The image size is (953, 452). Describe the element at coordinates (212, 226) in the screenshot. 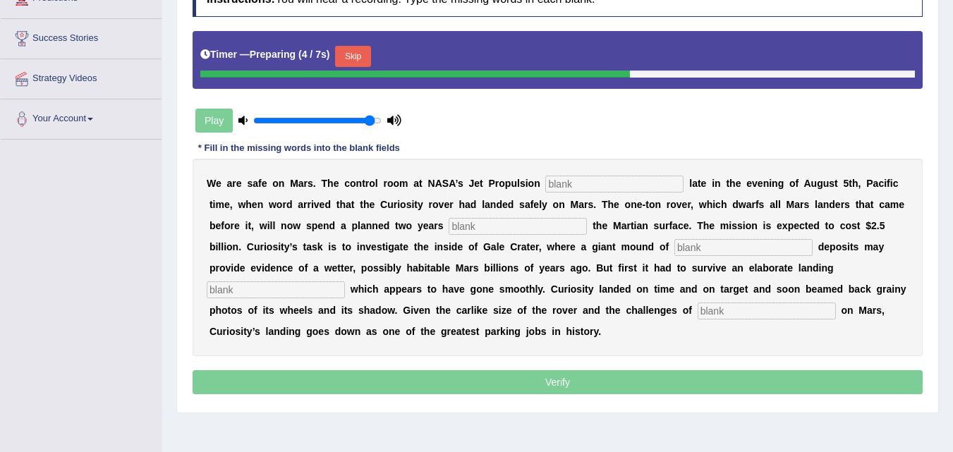

I see `b: b` at that location.